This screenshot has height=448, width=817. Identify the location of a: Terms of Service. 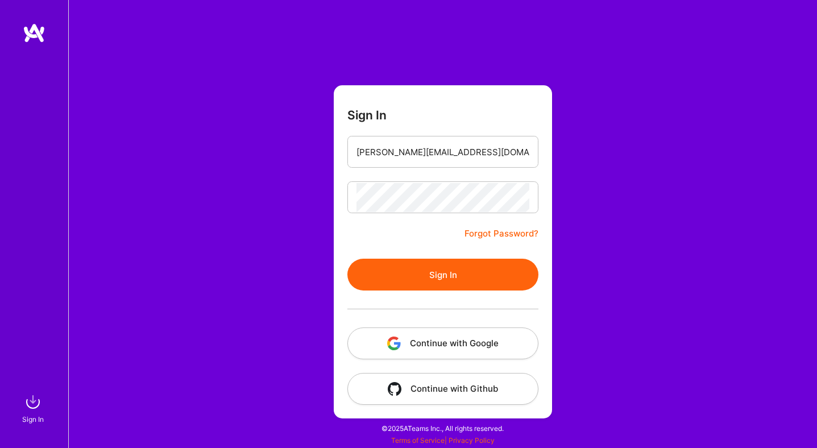
(418, 440).